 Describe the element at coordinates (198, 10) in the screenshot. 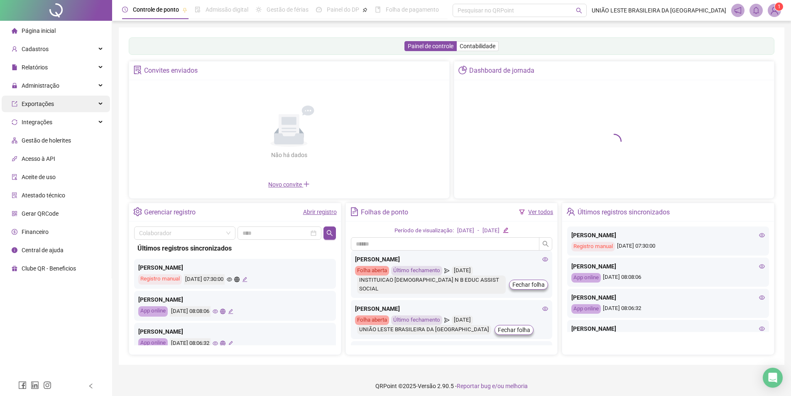

I see `span: file-done` at that location.